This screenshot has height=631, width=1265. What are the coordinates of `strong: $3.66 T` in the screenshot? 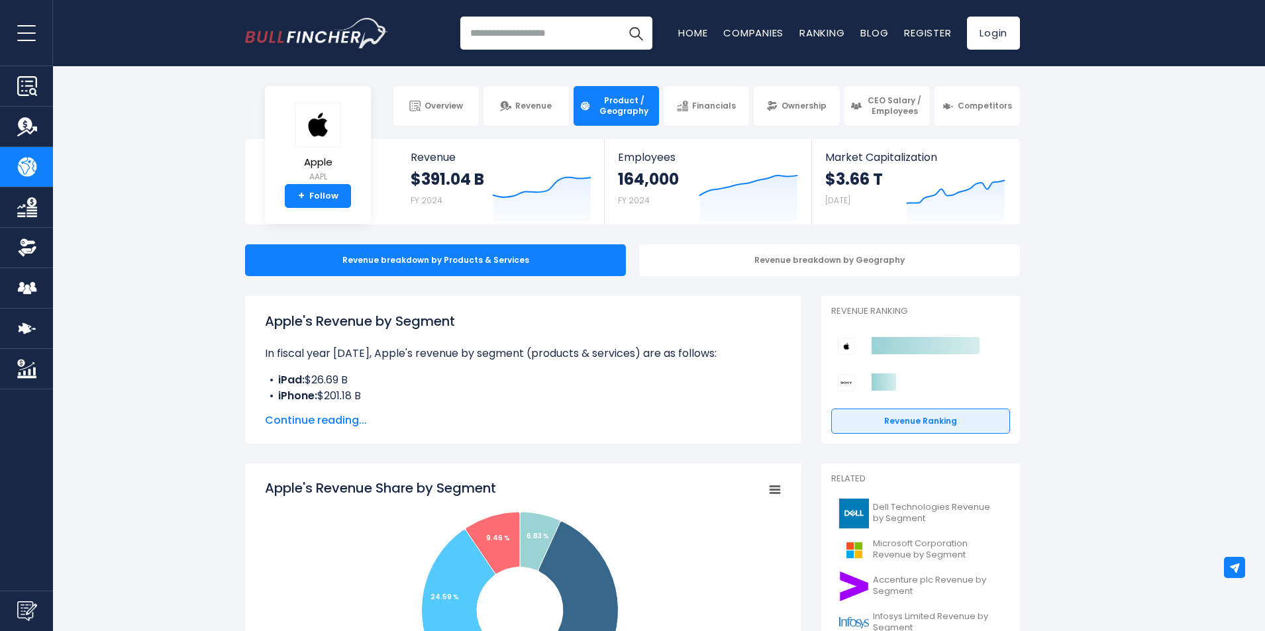 It's located at (854, 179).